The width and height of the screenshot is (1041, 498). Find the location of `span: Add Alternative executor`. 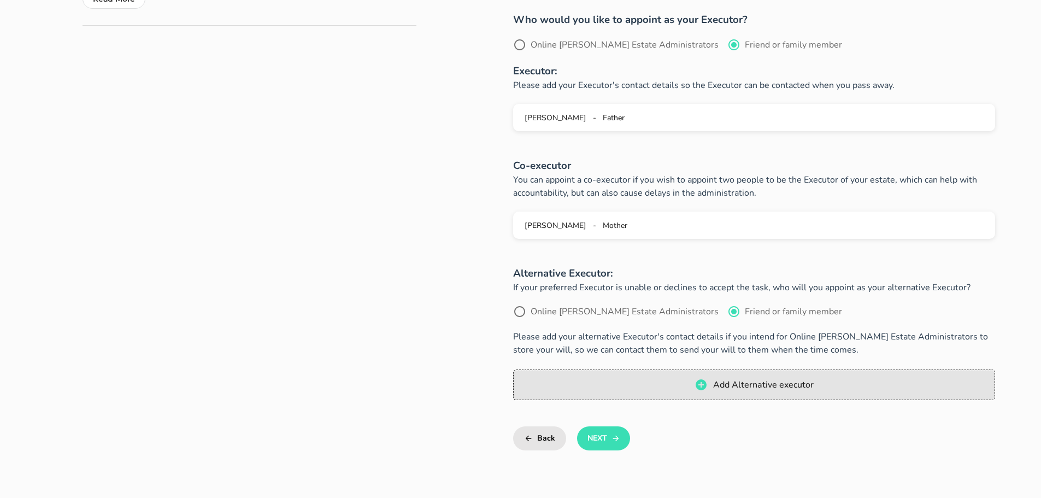

span: Add Alternative executor is located at coordinates (762, 385).